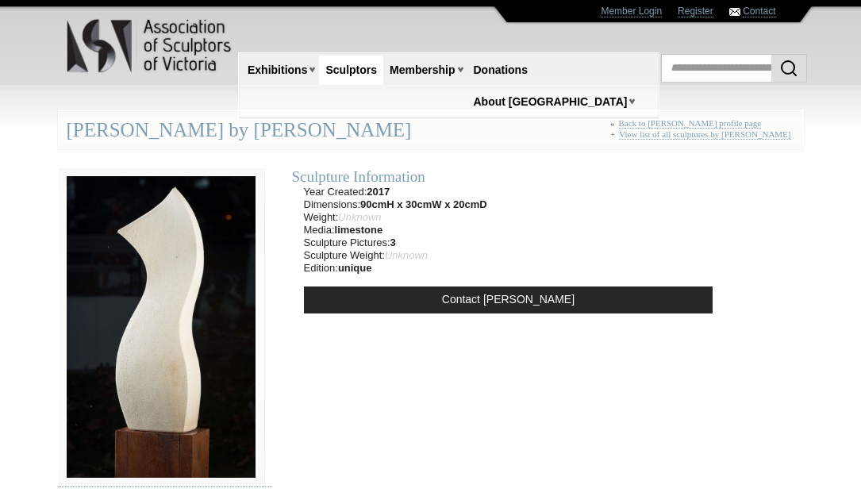  Describe the element at coordinates (789, 68) in the screenshot. I see `img: Search` at that location.